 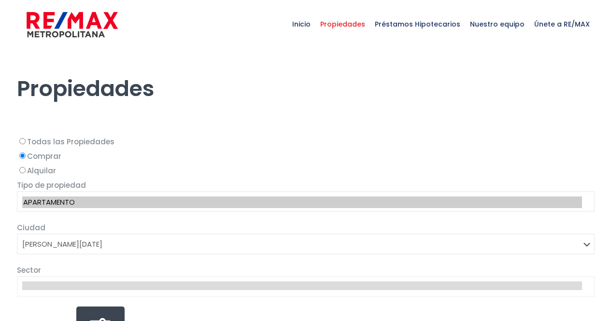 I want to click on option: CASA, so click(x=302, y=214).